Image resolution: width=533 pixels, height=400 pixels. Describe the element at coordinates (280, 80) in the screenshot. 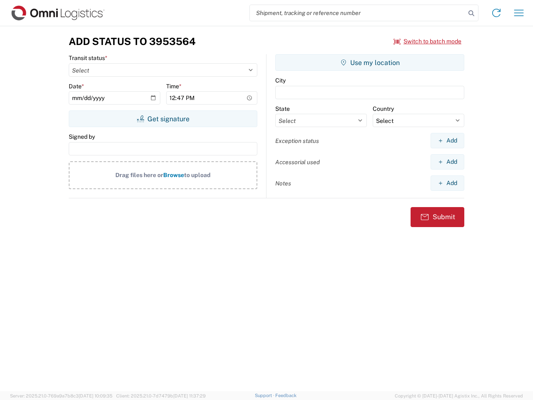

I see `label: City` at that location.